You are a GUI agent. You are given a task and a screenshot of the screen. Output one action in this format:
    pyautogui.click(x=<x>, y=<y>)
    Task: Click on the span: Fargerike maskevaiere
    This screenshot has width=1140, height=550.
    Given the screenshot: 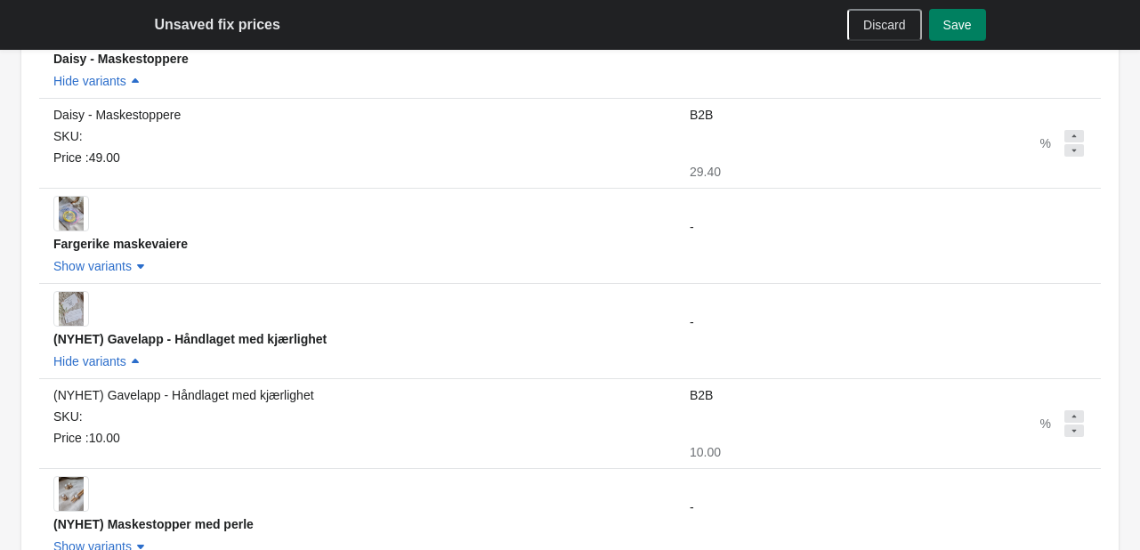 What is the action you would take?
    pyautogui.click(x=120, y=244)
    